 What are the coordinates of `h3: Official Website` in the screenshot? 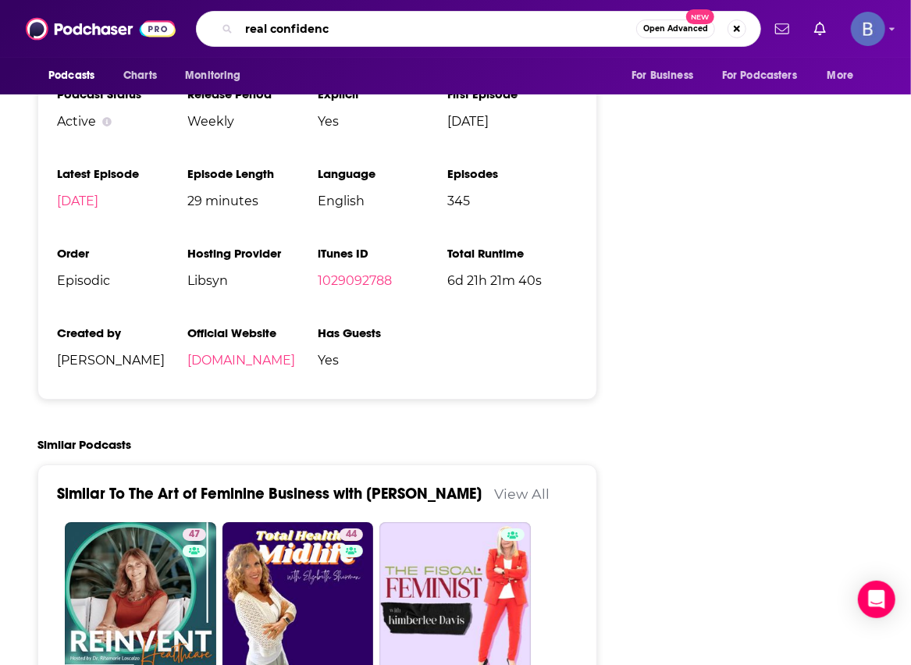 It's located at (252, 333).